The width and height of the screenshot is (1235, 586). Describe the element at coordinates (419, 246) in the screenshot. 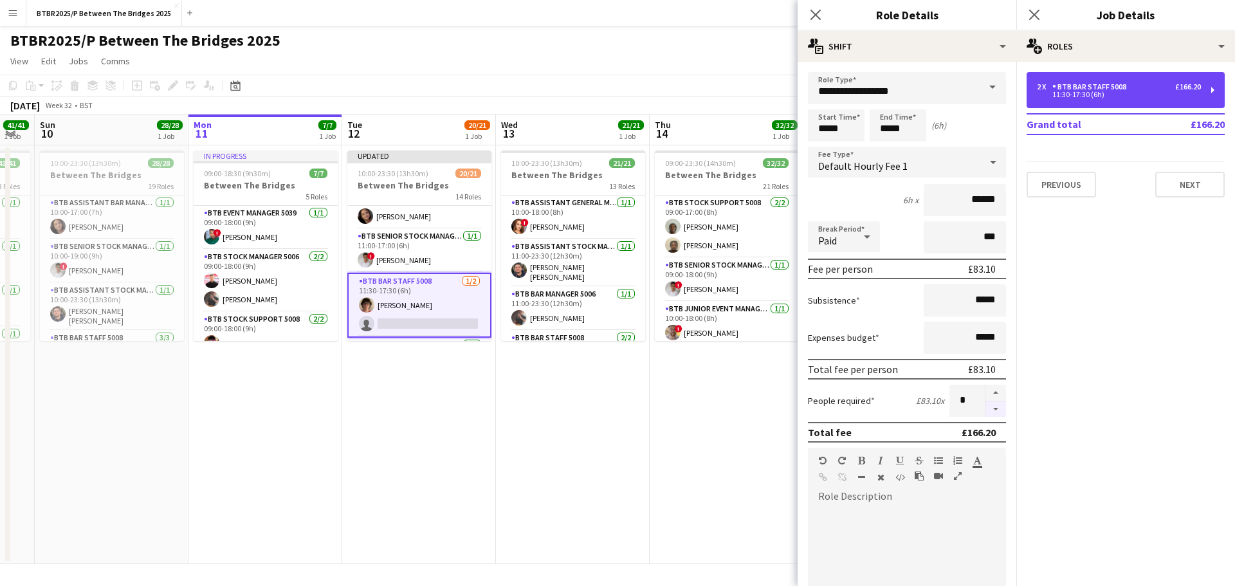

I see `div: Updated10:00-23:30 (13h30m)20/21Between The Bridges14 RolesBTB Assistant General Manager 50061/11...` at that location.